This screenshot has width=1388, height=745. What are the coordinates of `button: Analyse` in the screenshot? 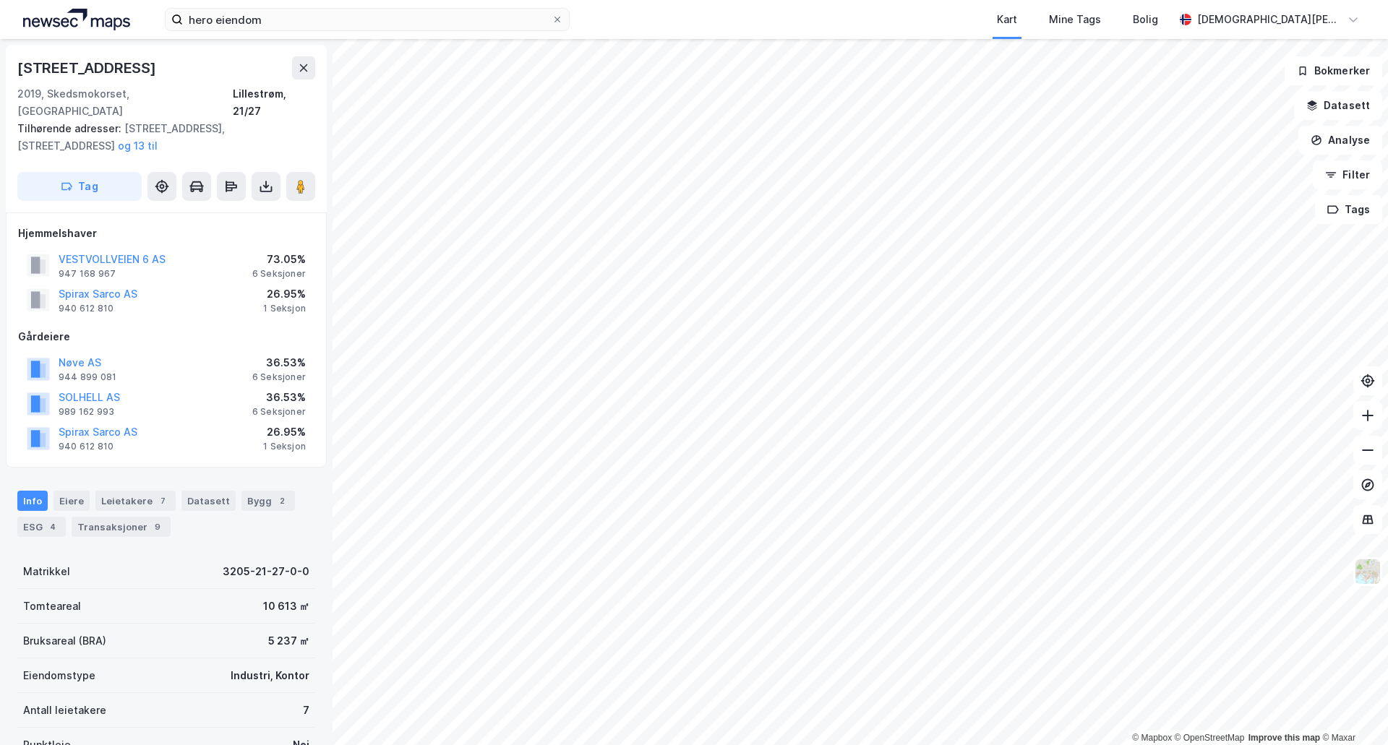 It's located at (1340, 140).